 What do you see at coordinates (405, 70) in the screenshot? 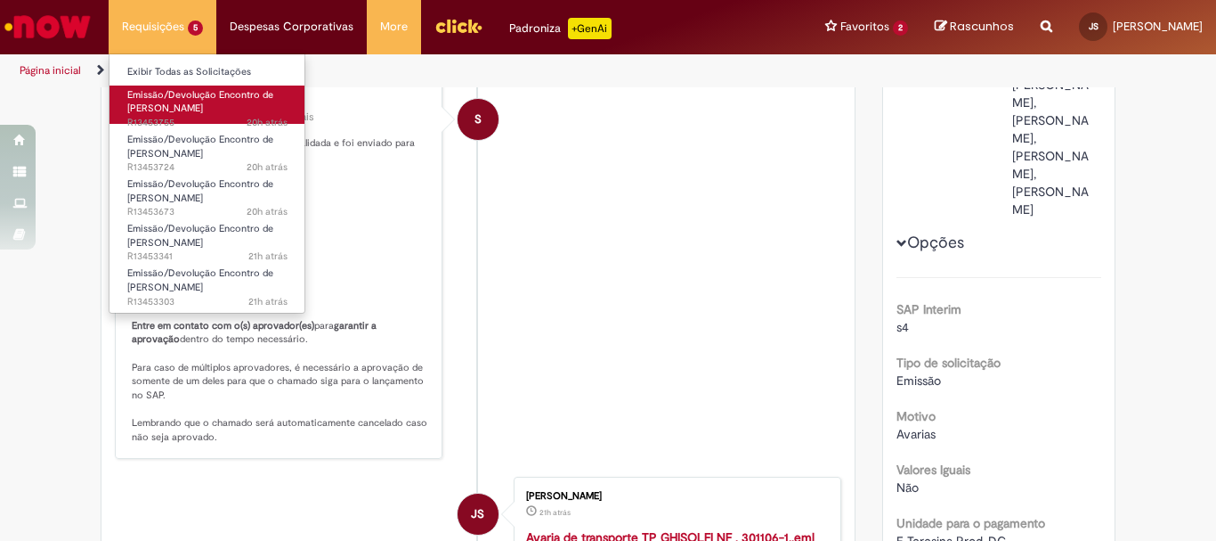
I see `ul: Trilhas de página` at bounding box center [405, 70].